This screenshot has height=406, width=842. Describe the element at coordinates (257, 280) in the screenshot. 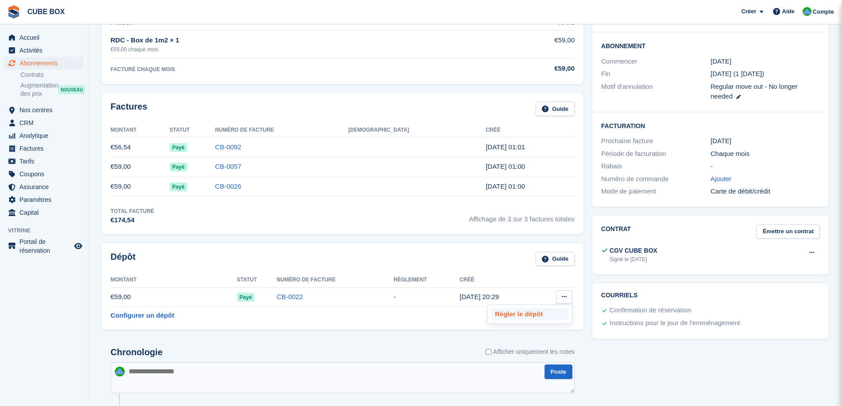

I see `th: Statut` at that location.